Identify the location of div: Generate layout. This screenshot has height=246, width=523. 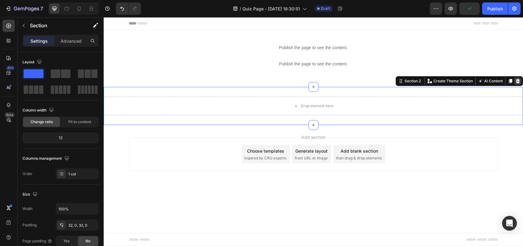
(208, 134).